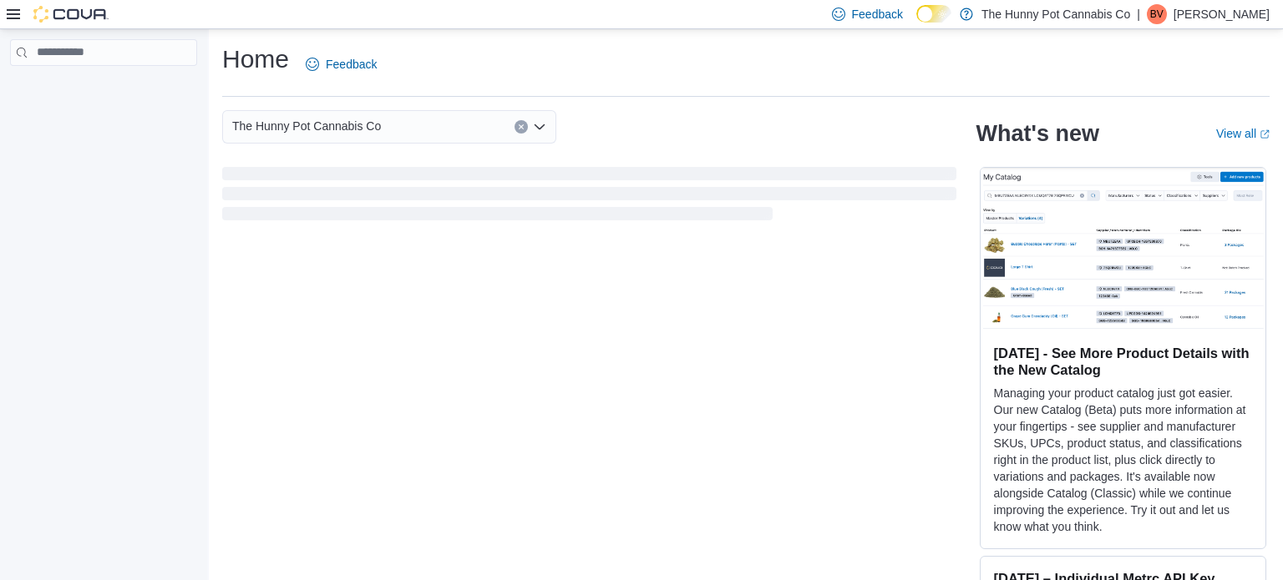  What do you see at coordinates (1157, 14) in the screenshot?
I see `div: Brittney Vincelette` at bounding box center [1157, 14].